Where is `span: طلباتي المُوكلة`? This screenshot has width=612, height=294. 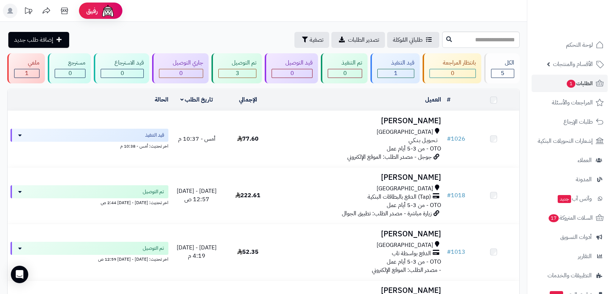
span: طلباتي المُوكلة is located at coordinates (408, 40).